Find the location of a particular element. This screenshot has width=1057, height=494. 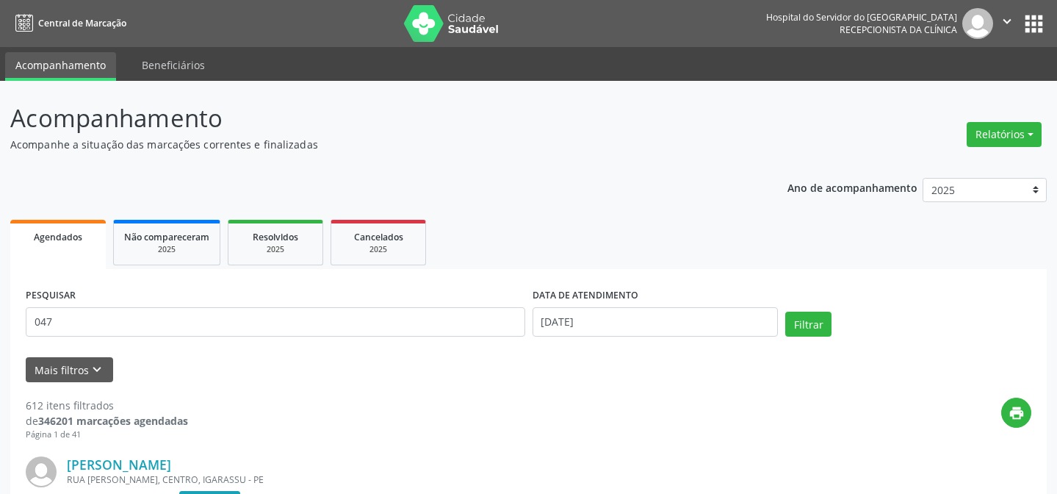

label: DATA DE ATENDIMENTO is located at coordinates (585, 295).